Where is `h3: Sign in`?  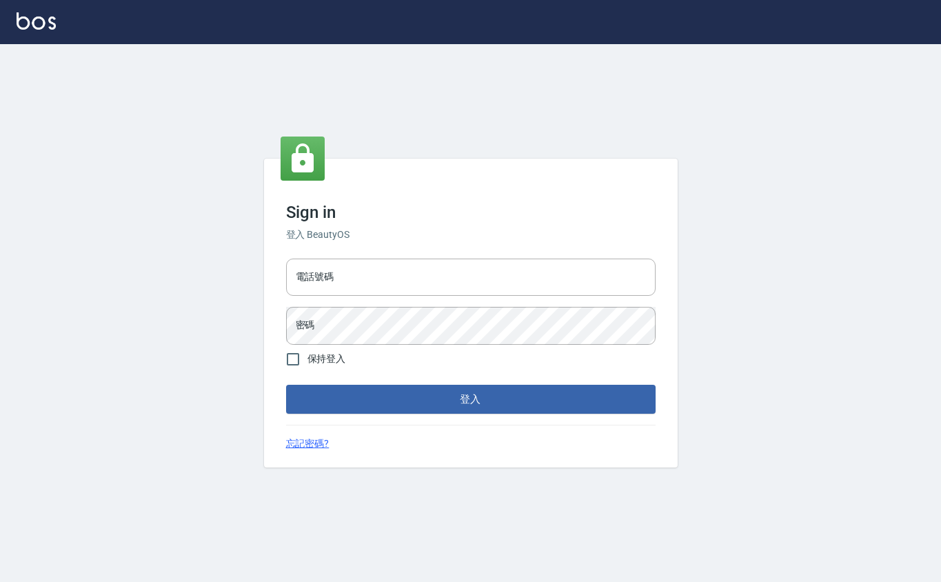 h3: Sign in is located at coordinates (471, 212).